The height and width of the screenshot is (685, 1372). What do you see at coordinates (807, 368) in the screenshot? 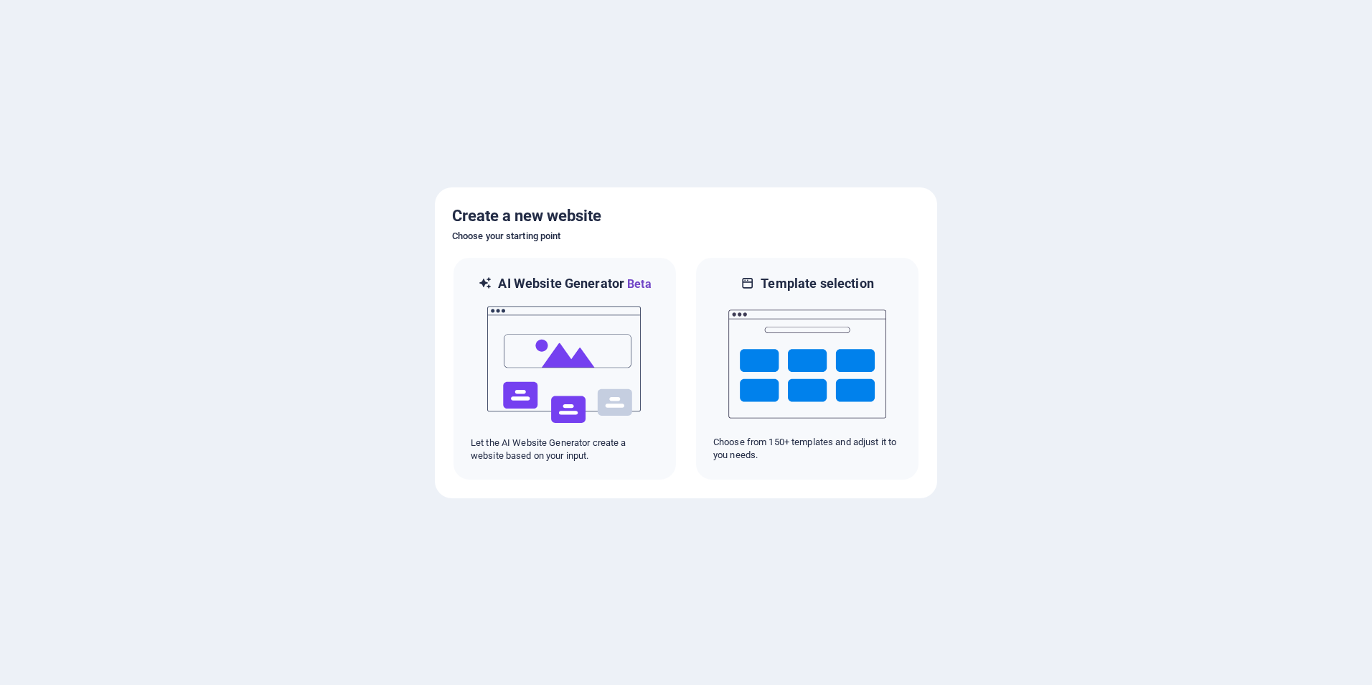
I see `div: Template selectionChoose from 150+ templates and adjust it to you needs.` at bounding box center [807, 368].